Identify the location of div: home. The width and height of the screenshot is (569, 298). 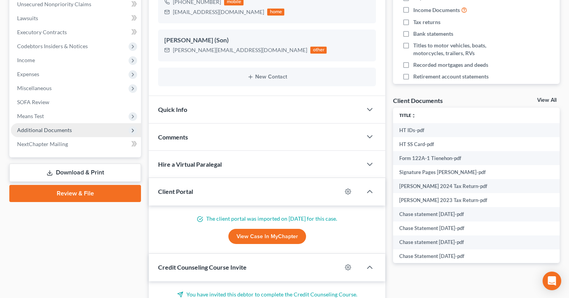
(276, 12).